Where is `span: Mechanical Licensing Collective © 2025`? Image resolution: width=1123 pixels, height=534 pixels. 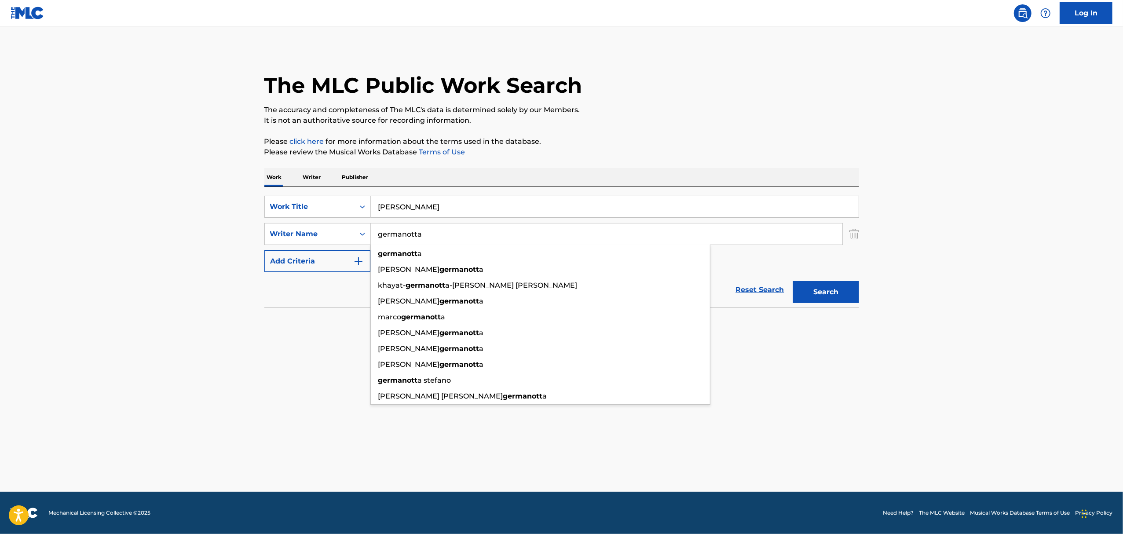 span: Mechanical Licensing Collective © 2025 is located at coordinates (99, 513).